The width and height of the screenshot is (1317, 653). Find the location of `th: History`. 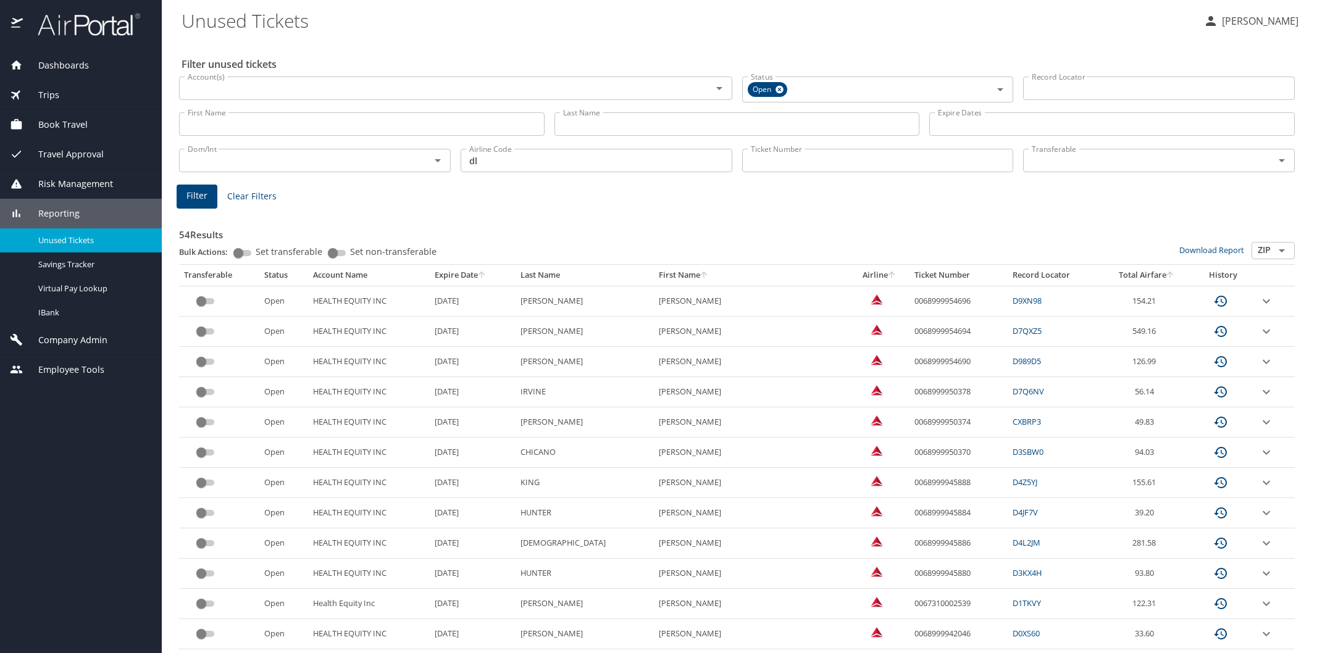

th: History is located at coordinates (1223, 275).